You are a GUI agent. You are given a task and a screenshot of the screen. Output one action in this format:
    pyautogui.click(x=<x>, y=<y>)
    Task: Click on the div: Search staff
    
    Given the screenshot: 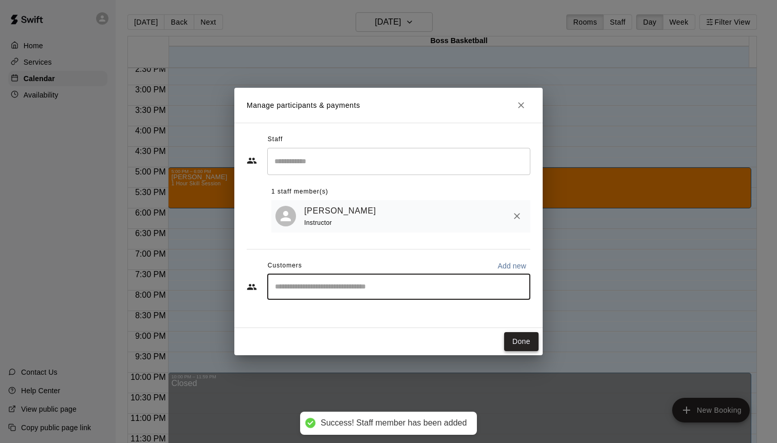 What is the action you would take?
    pyautogui.click(x=399, y=161)
    